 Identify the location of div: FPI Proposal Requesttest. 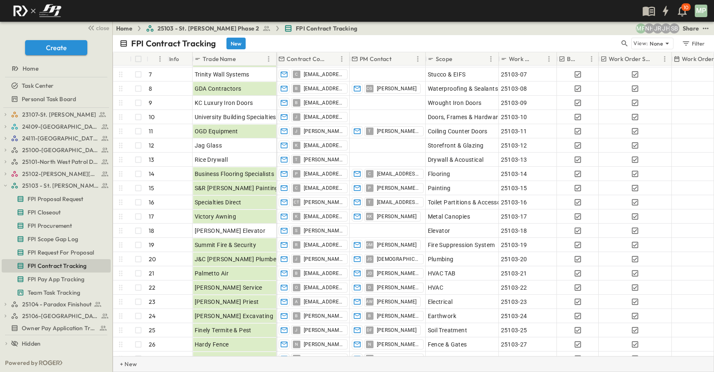
(56, 199).